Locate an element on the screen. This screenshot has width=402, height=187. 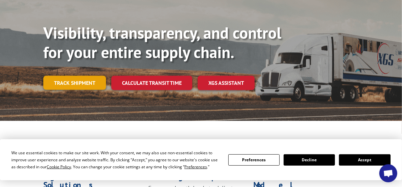
b: Visibility, transparency, and control for your entire supply chain. is located at coordinates (162, 42).